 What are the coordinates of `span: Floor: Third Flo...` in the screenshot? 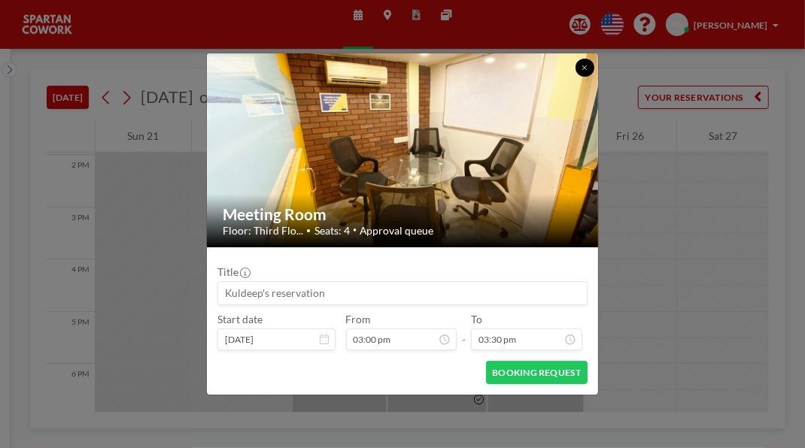 It's located at (262, 230).